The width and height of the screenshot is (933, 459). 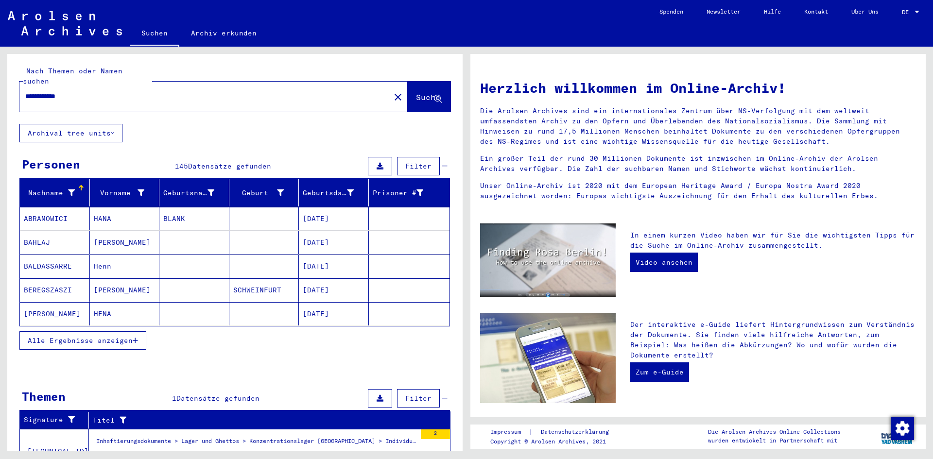 I want to click on a: Impressum, so click(x=509, y=432).